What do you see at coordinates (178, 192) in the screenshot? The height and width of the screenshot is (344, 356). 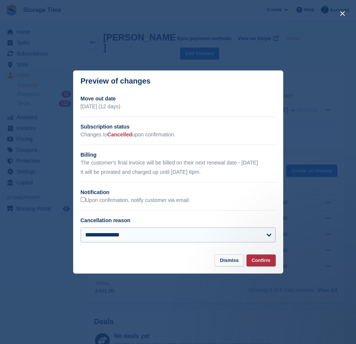 I see `h2: Notification` at bounding box center [178, 192].